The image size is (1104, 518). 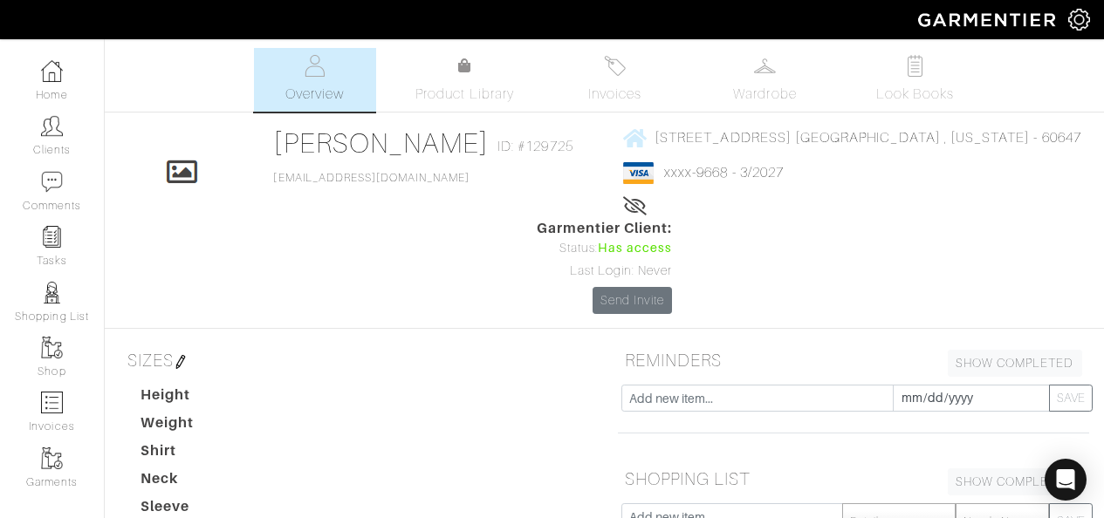 I want to click on a: Wardrobe, so click(x=765, y=79).